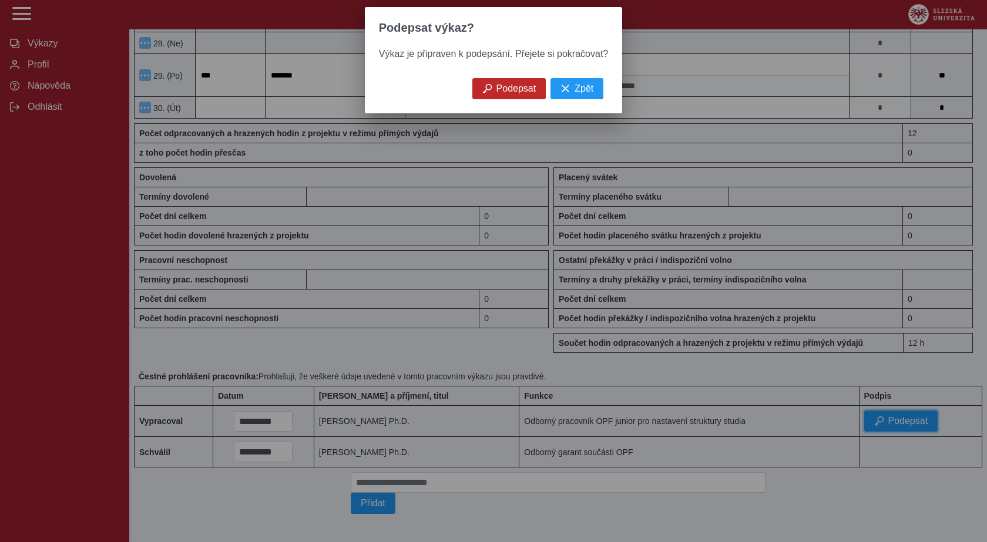  Describe the element at coordinates (577, 89) in the screenshot. I see `button: Zpět` at that location.